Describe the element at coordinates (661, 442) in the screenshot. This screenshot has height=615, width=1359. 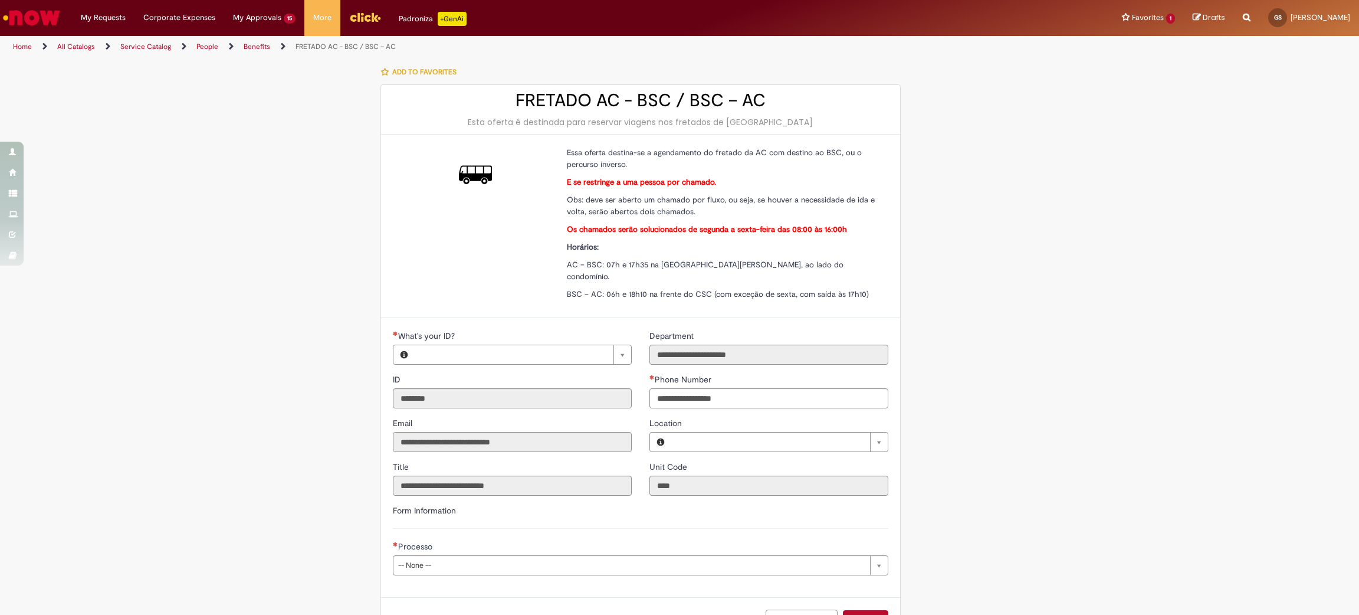
I see `button: Location, Preview this record` at that location.